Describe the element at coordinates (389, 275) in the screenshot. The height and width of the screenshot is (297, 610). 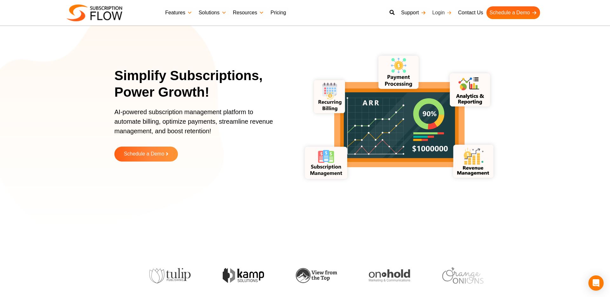
I see `img: onhold-marketing` at that location.